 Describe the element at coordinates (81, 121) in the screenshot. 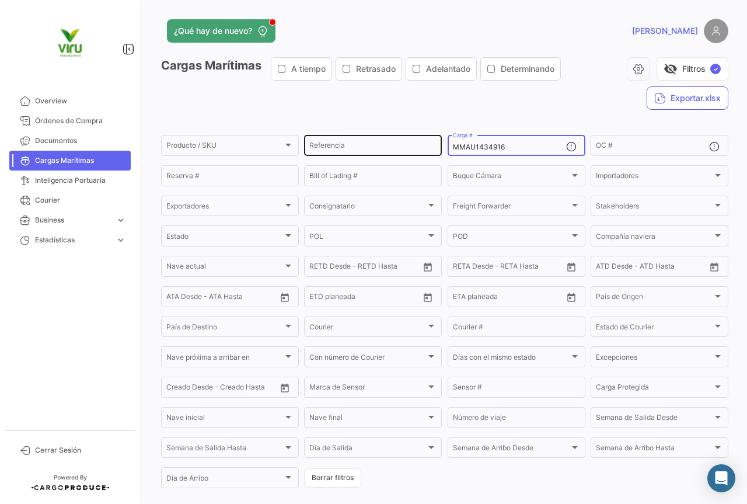

I see `span: Órdenes de Compra` at that location.